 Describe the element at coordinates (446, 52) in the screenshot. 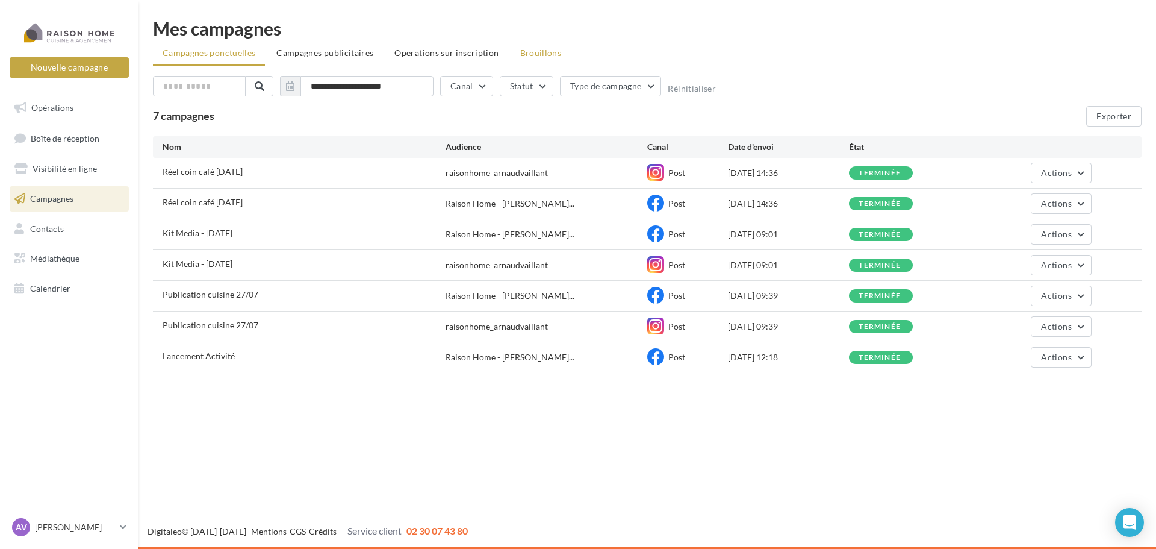

I see `span: Operations sur inscription` at that location.